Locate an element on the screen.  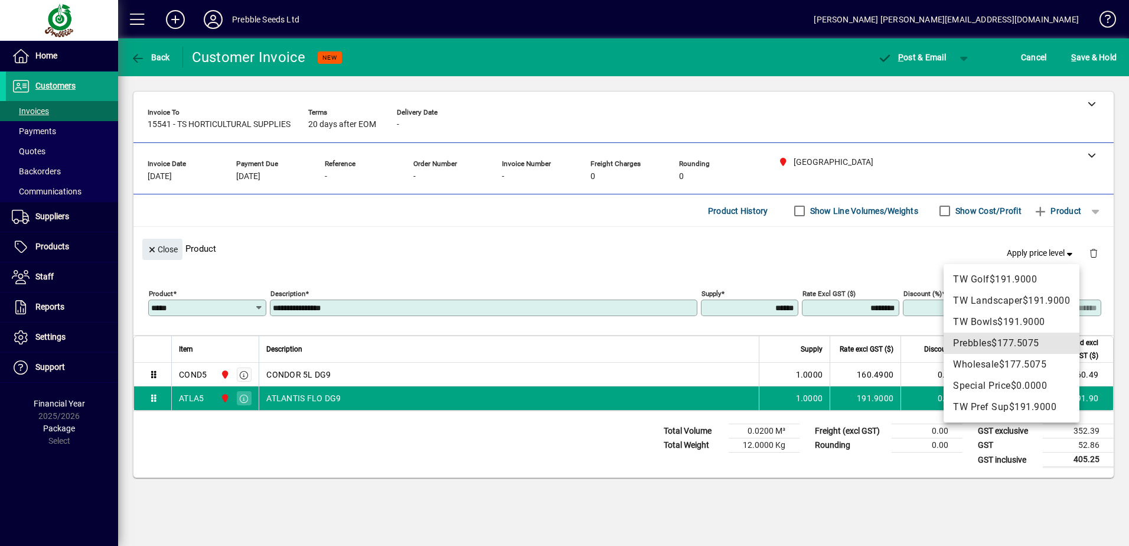
span: TW Pref Sup is located at coordinates (981, 406).